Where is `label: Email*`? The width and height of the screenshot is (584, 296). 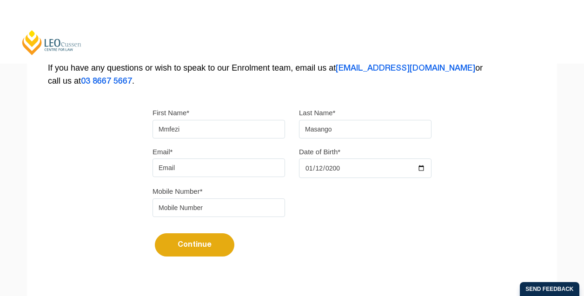
label: Email* is located at coordinates (162, 152).